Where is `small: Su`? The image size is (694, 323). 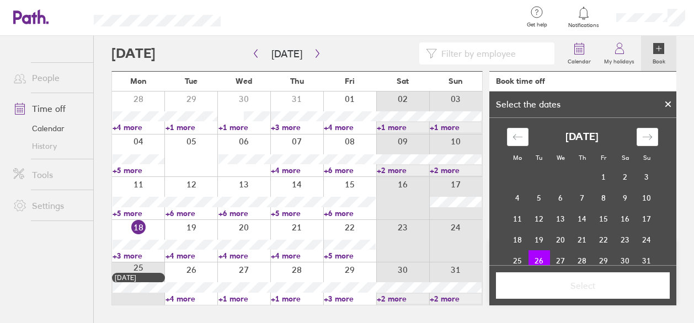 small: Su is located at coordinates (646, 158).